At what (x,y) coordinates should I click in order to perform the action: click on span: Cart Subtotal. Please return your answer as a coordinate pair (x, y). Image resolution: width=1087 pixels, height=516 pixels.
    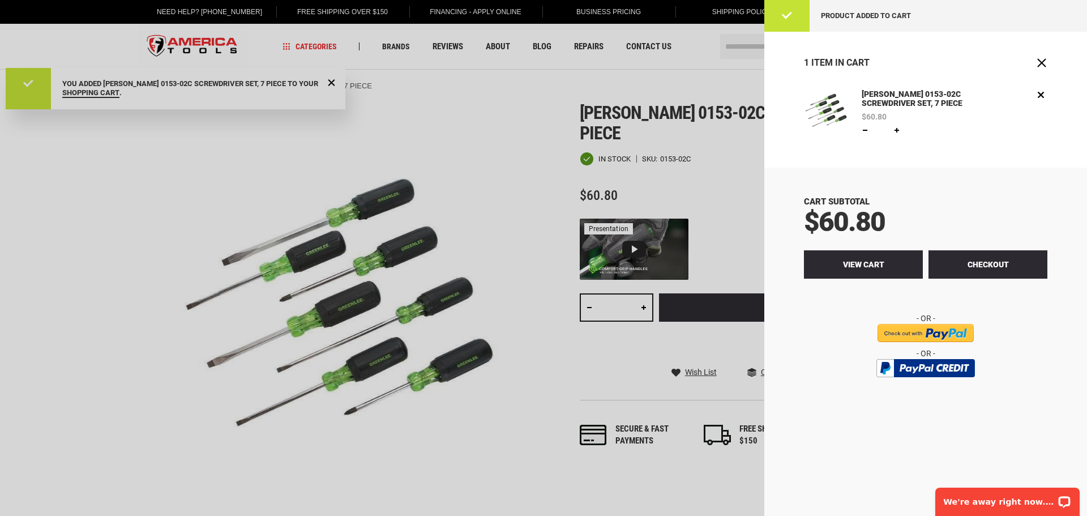
    Looking at the image, I should click on (837, 202).